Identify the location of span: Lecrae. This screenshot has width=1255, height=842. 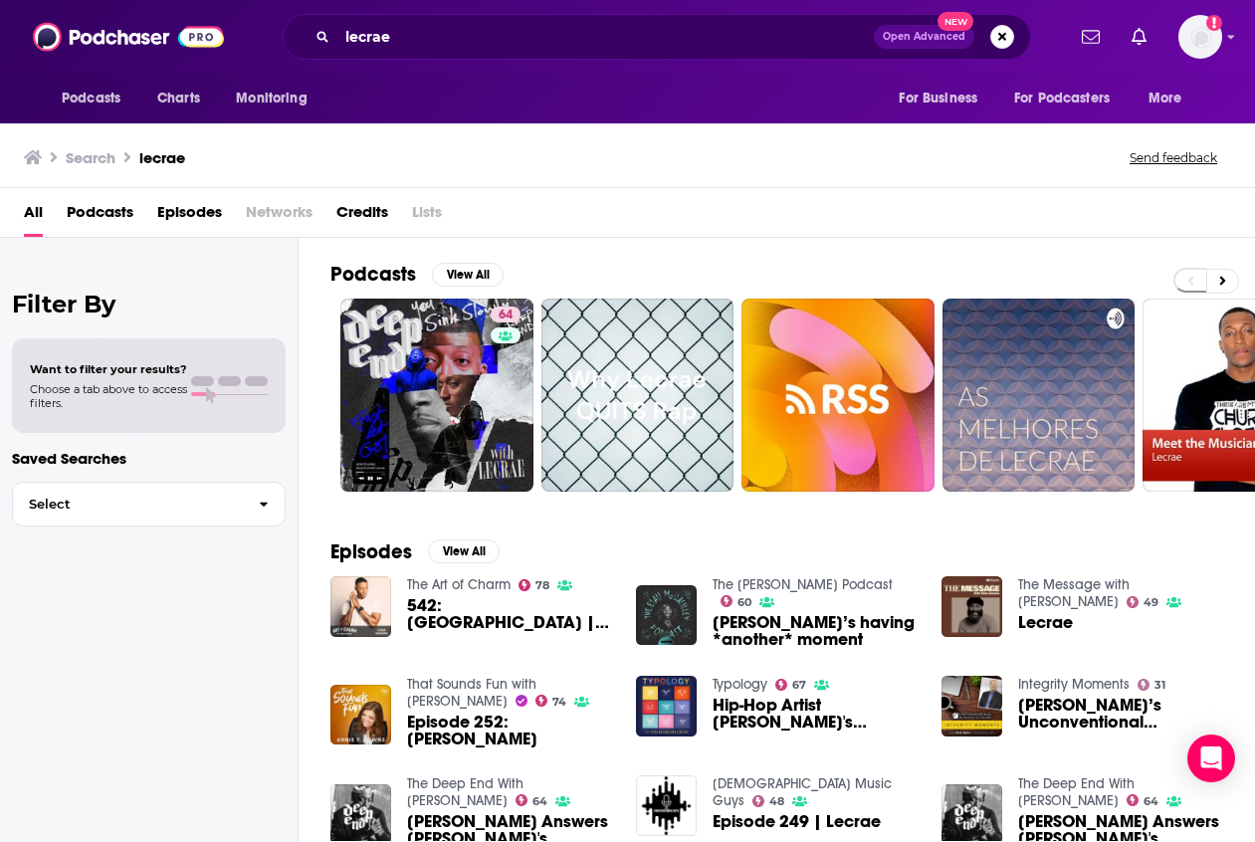
(1045, 622).